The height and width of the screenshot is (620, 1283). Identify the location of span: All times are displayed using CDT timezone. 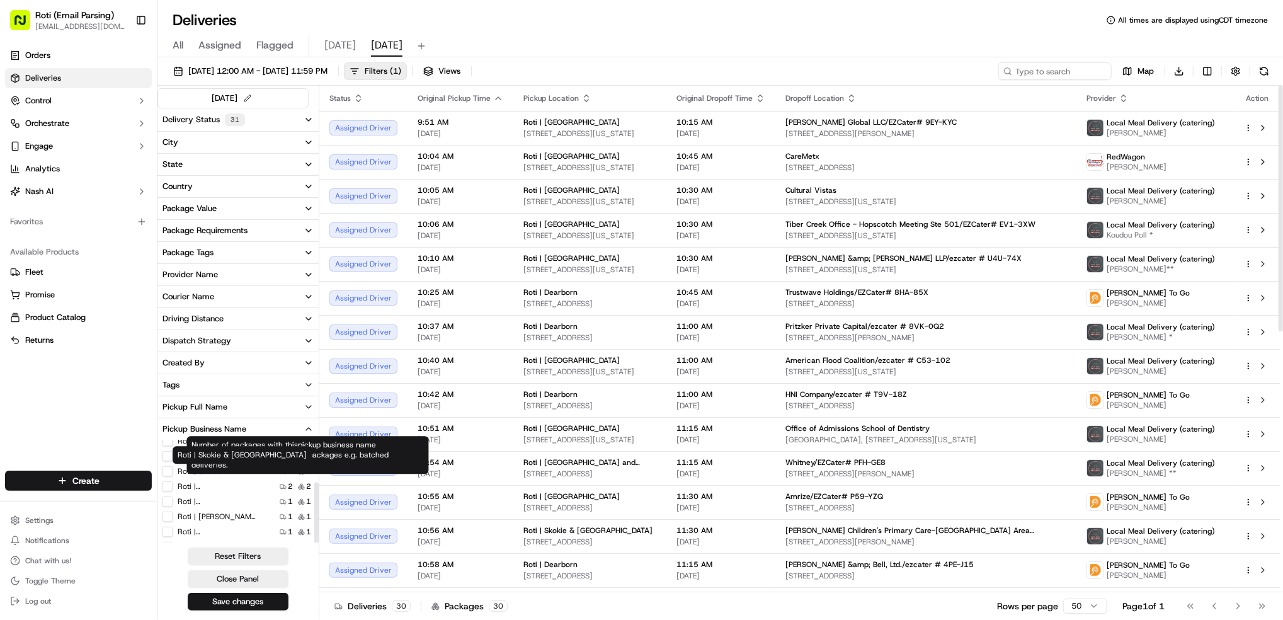
(1192, 20).